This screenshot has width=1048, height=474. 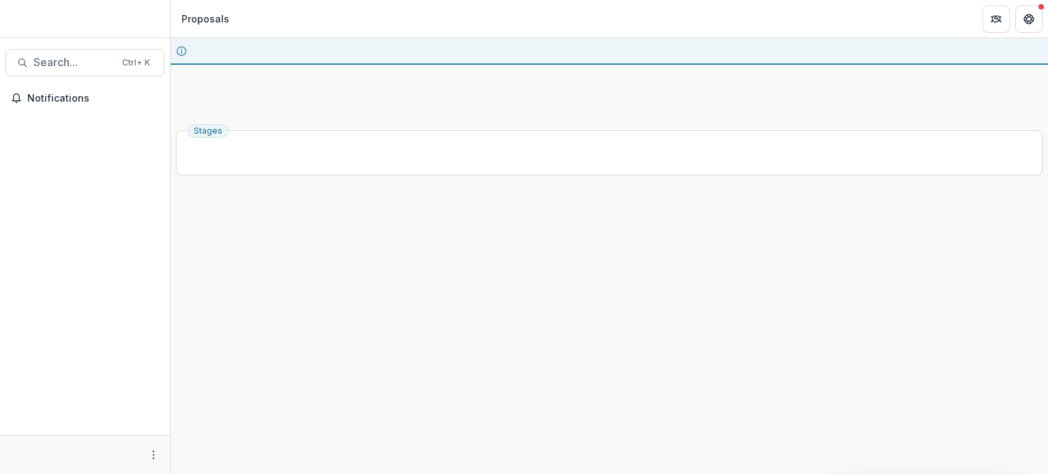 What do you see at coordinates (85, 98) in the screenshot?
I see `button: Notifications` at bounding box center [85, 98].